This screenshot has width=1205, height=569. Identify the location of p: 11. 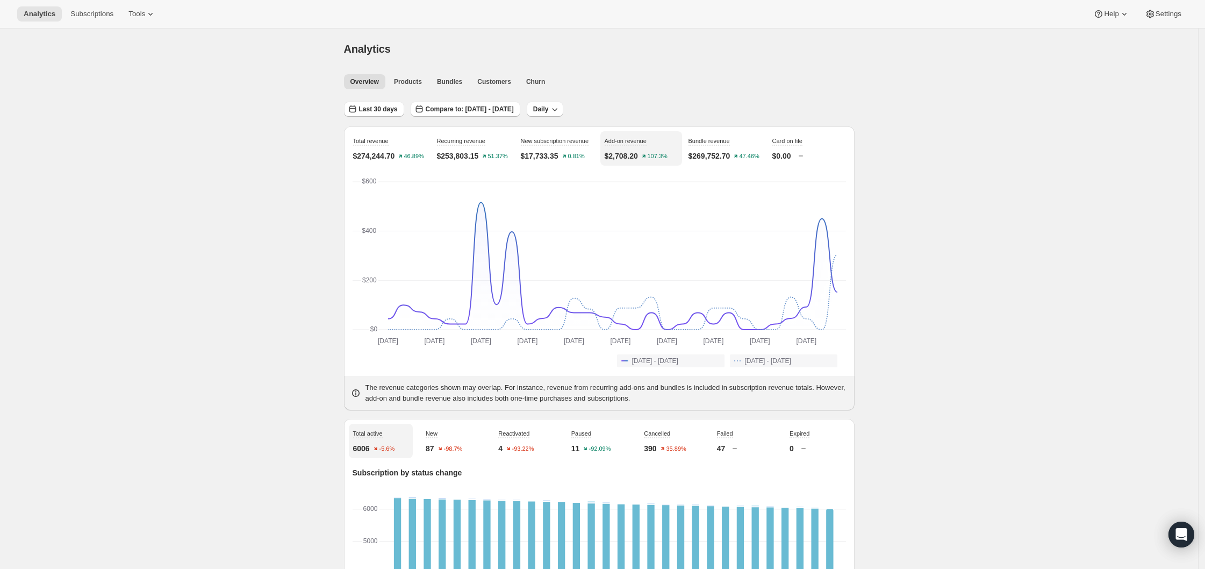
(576, 448).